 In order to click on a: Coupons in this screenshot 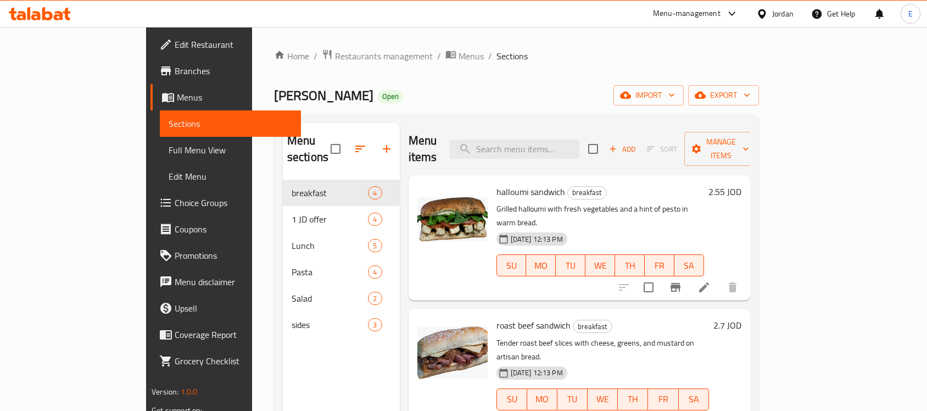, I will do `click(226, 229)`.